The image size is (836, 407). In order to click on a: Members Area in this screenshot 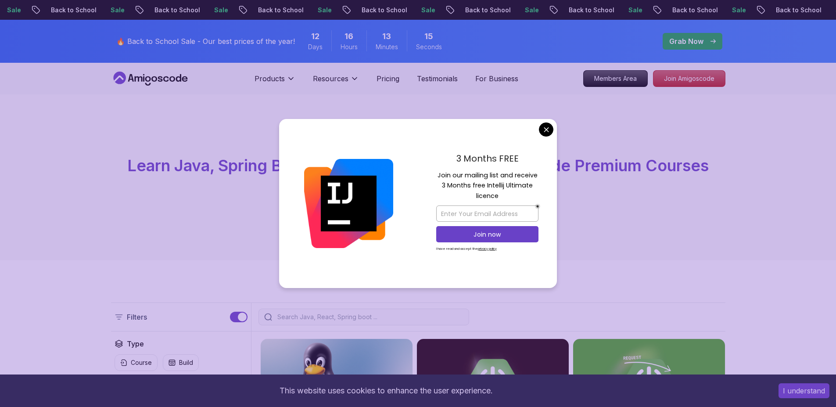, I will do `click(615, 79)`.